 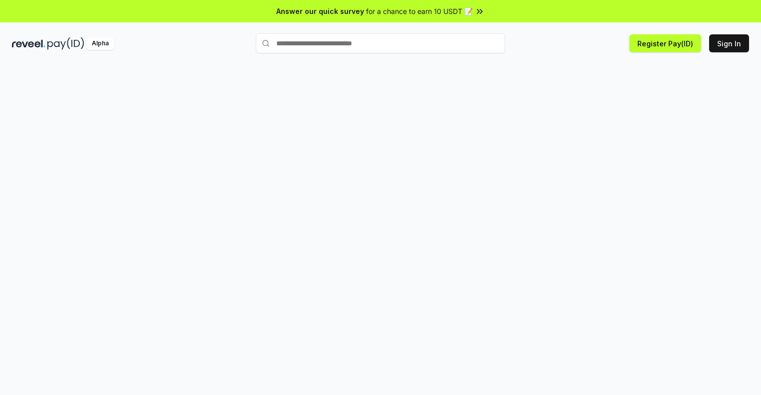 What do you see at coordinates (320, 11) in the screenshot?
I see `span: Answer our quick survey` at bounding box center [320, 11].